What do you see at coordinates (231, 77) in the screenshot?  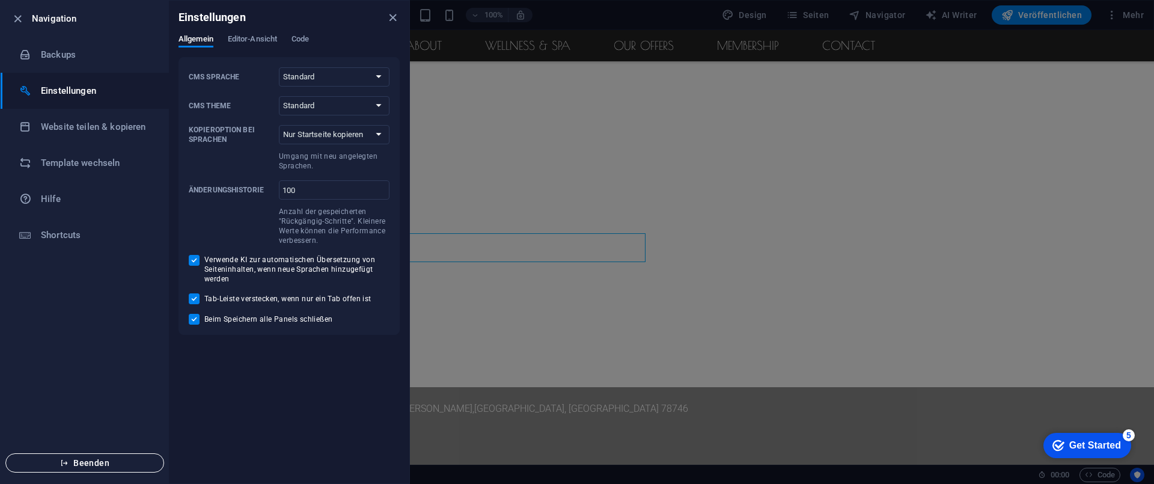 I see `p: CMS Sprache` at bounding box center [231, 77].